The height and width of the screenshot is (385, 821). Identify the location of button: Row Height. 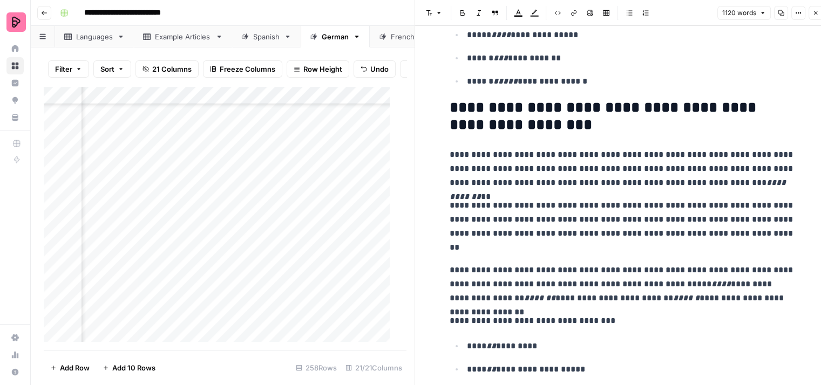
(318, 69).